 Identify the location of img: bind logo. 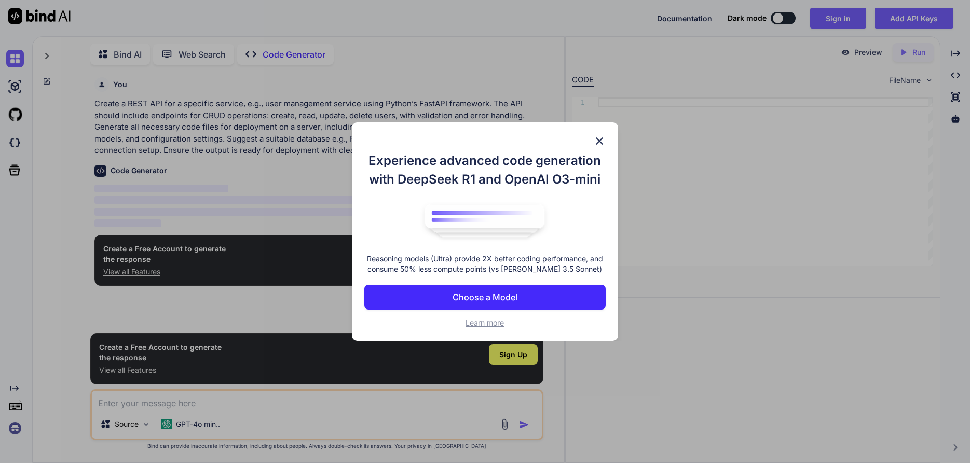
(485, 222).